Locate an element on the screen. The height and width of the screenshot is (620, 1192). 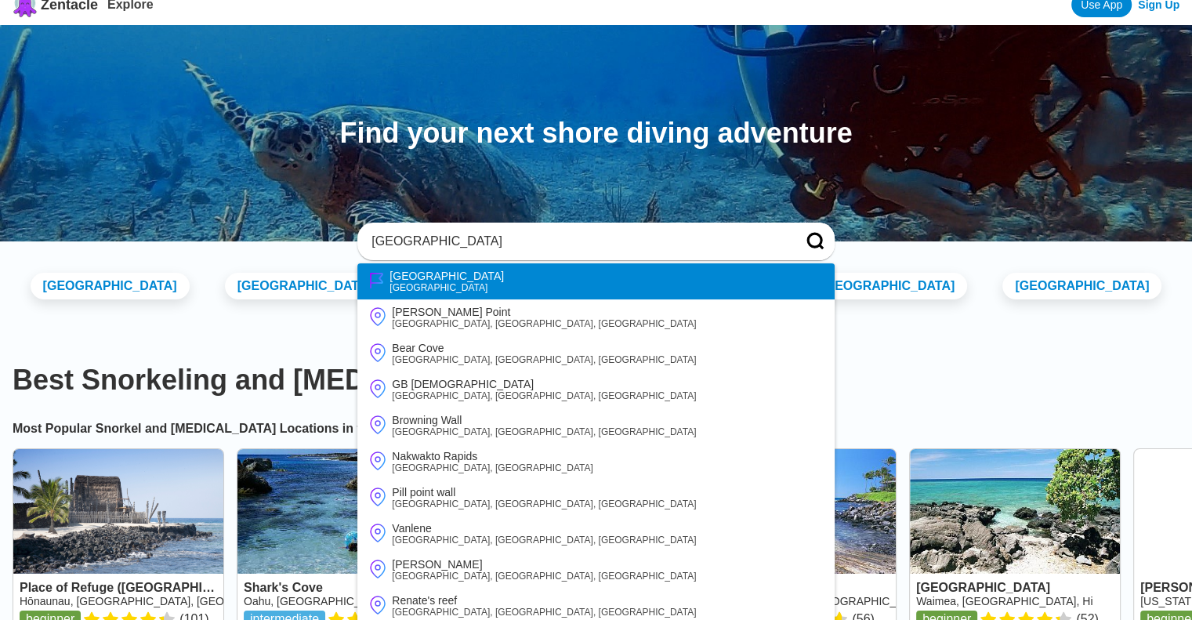
div: Browning Wall is located at coordinates (544, 420).